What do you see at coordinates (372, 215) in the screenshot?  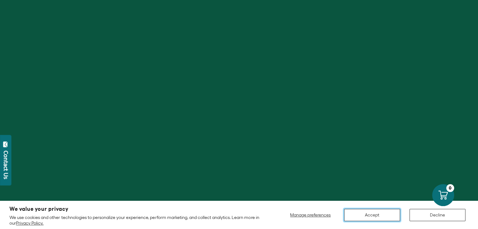 I see `button: Accept` at bounding box center [372, 215].